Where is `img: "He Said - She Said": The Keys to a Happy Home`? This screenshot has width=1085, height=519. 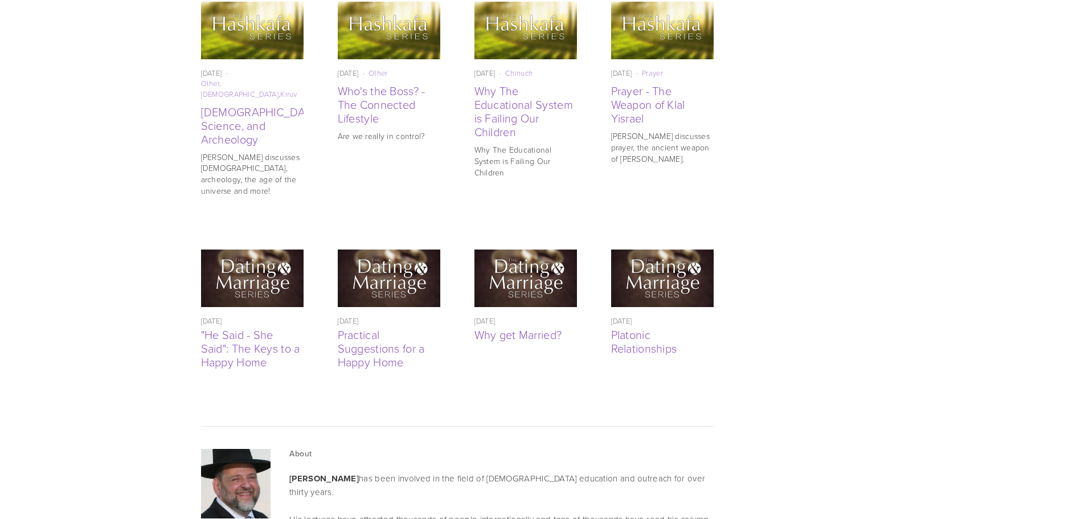
img: "He Said - She Said": The Keys to a Happy Home is located at coordinates (252, 279).